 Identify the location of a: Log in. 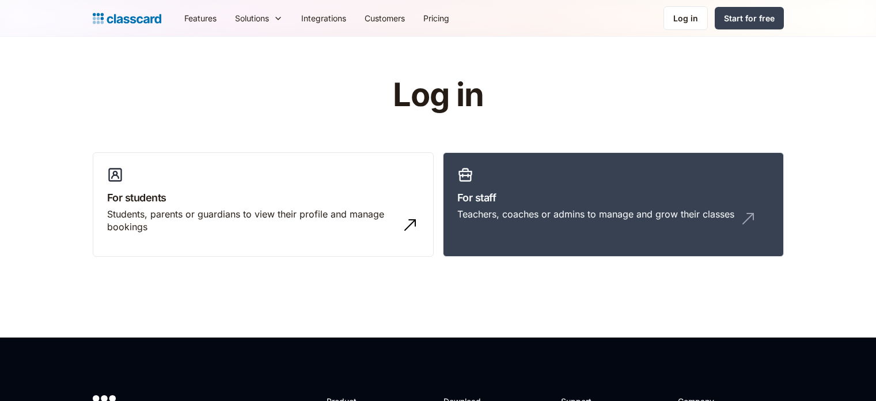
(686, 18).